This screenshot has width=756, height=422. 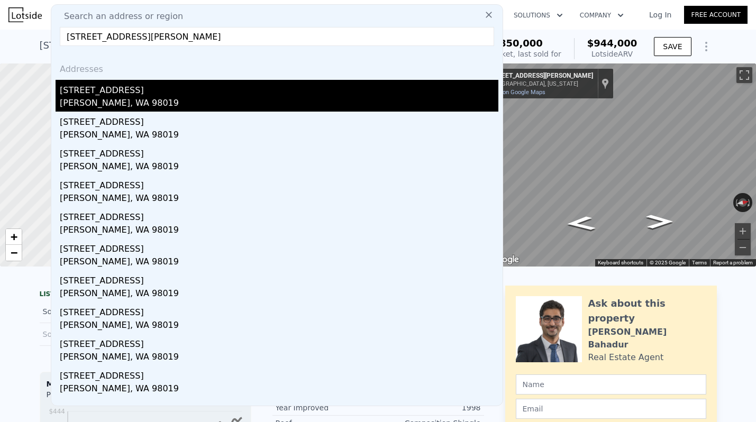 What do you see at coordinates (743, 248) in the screenshot?
I see `button: Zoom out` at bounding box center [743, 248].